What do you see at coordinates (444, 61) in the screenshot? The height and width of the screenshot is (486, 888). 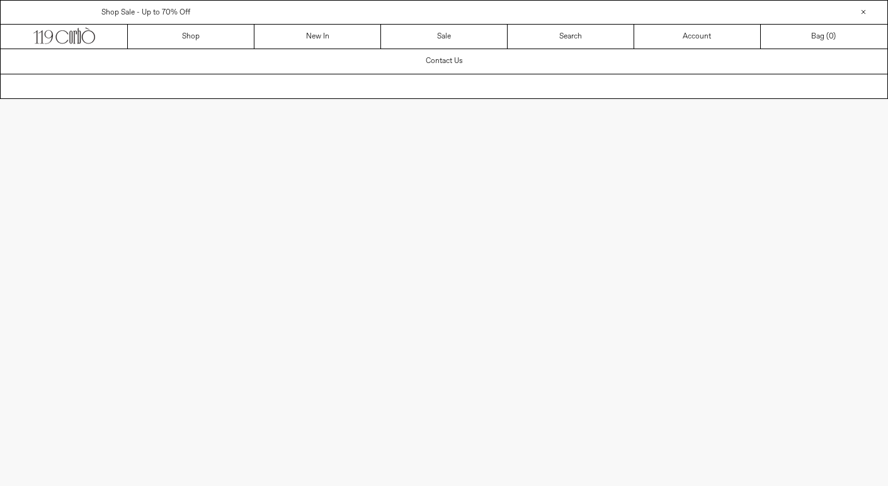 I see `h1: Contact Us` at bounding box center [444, 61].